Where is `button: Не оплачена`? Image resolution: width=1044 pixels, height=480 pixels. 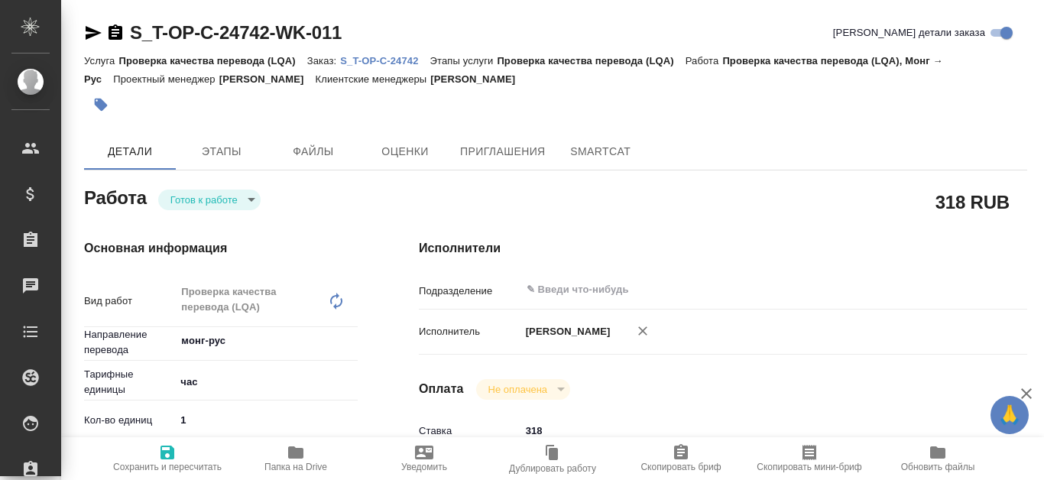 button: Не оплачена is located at coordinates (517, 389).